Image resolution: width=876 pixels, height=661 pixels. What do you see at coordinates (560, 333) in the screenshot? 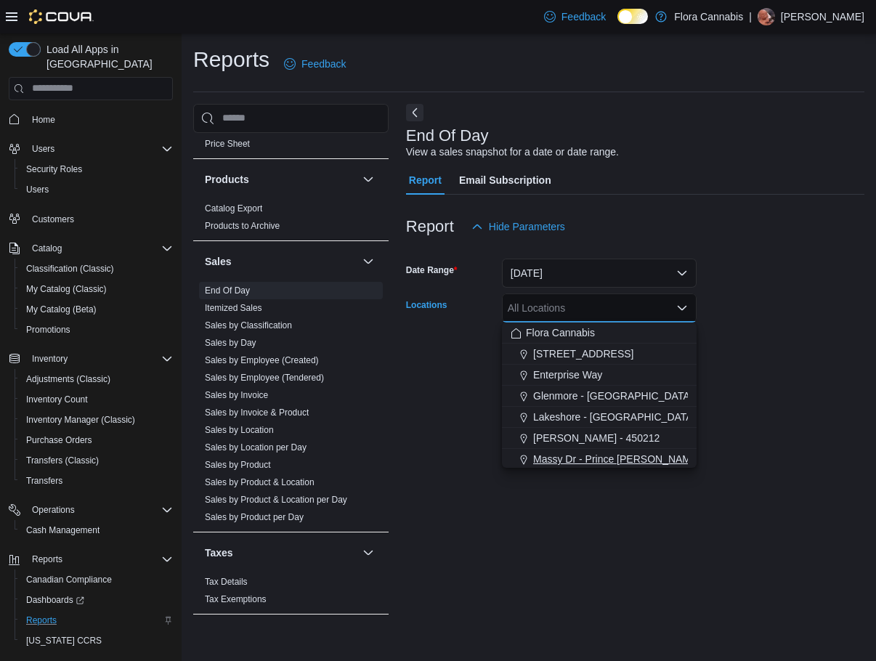
I see `span: Flora Cannabis` at bounding box center [560, 333].